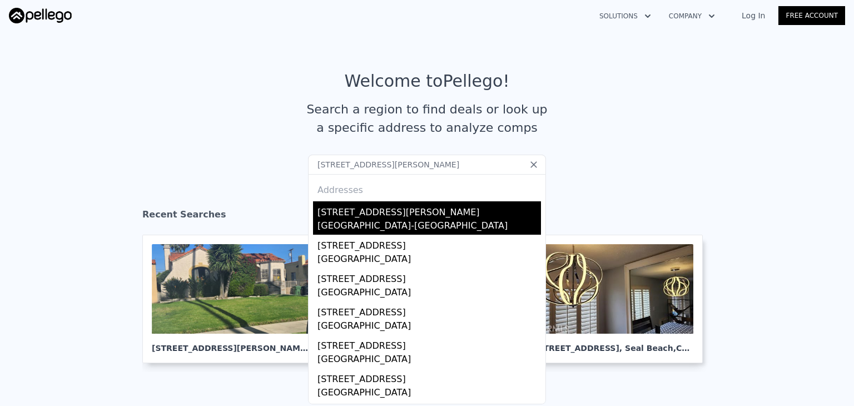  What do you see at coordinates (40, 16) in the screenshot?
I see `img: Pellego` at bounding box center [40, 16].